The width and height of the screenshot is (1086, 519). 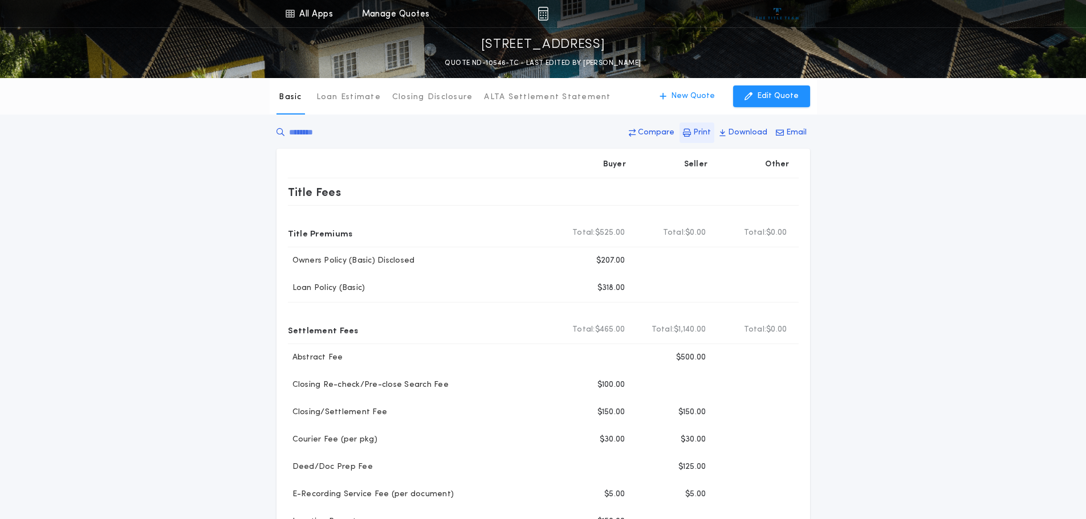 I want to click on p: Title Premiums, so click(x=320, y=233).